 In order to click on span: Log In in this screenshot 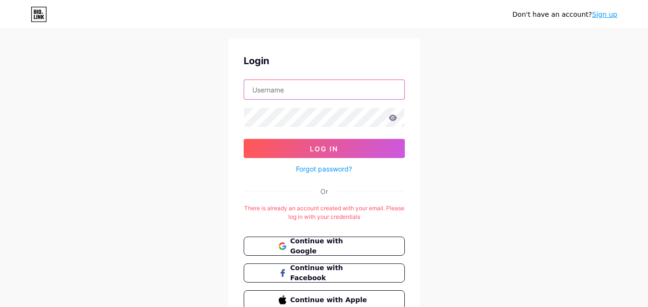, I will do `click(324, 149)`.